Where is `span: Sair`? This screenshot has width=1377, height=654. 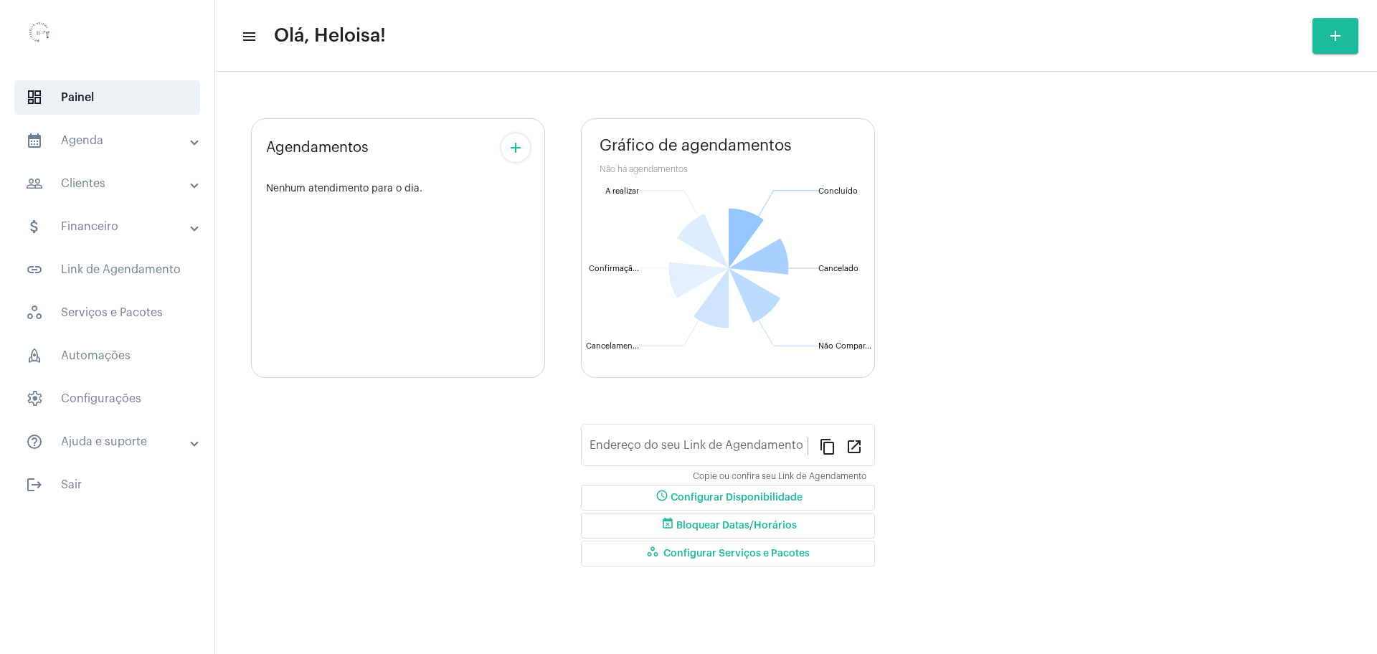 span: Sair is located at coordinates (107, 485).